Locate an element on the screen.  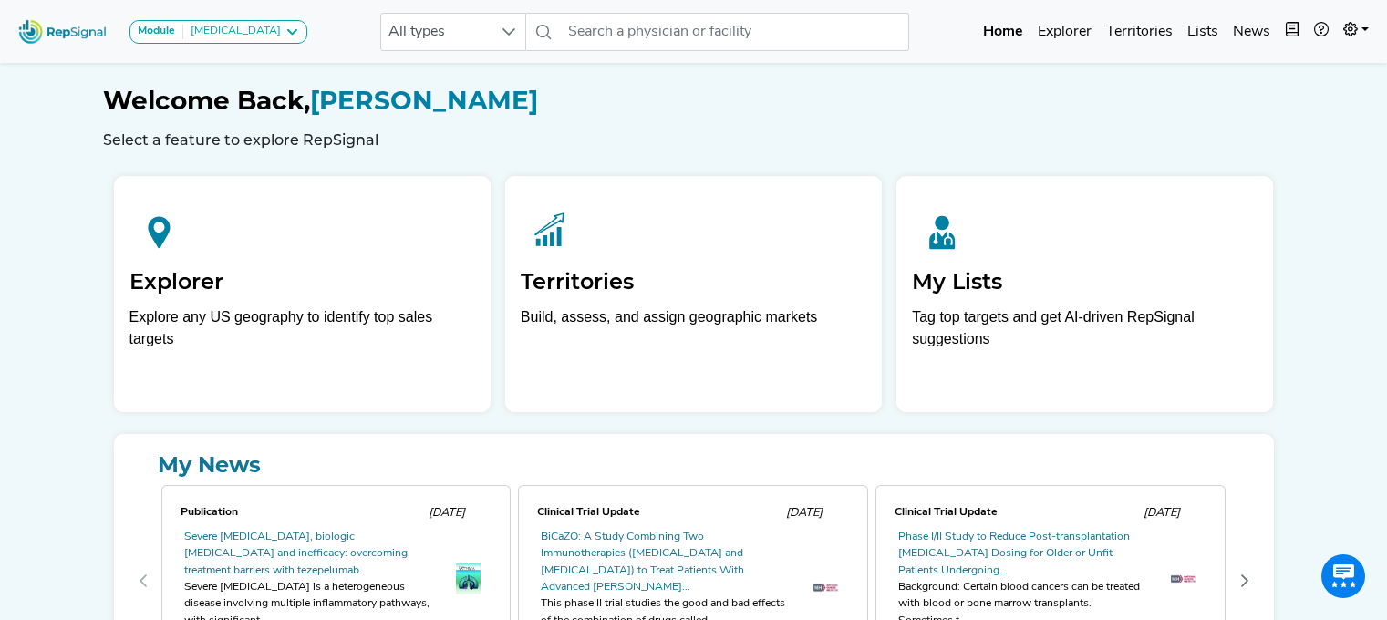
span: All types is located at coordinates (436, 32).